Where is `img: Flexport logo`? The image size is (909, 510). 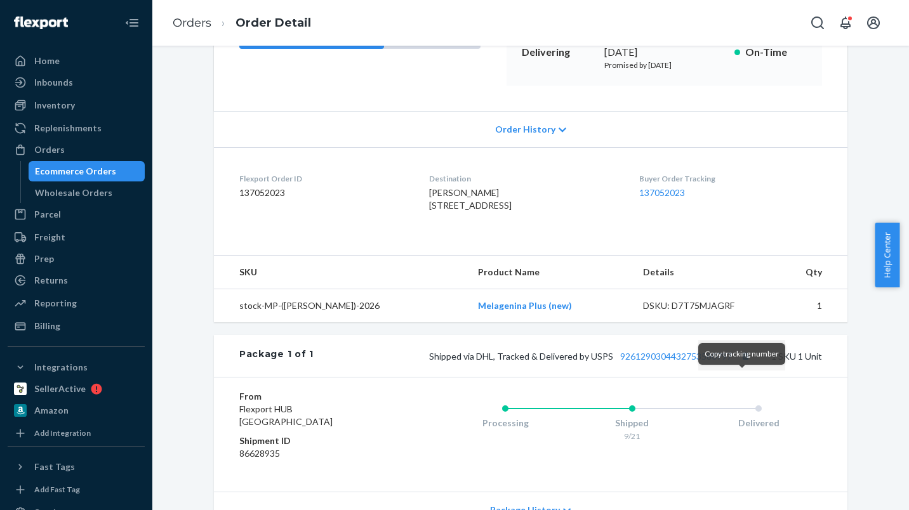 img: Flexport logo is located at coordinates (41, 23).